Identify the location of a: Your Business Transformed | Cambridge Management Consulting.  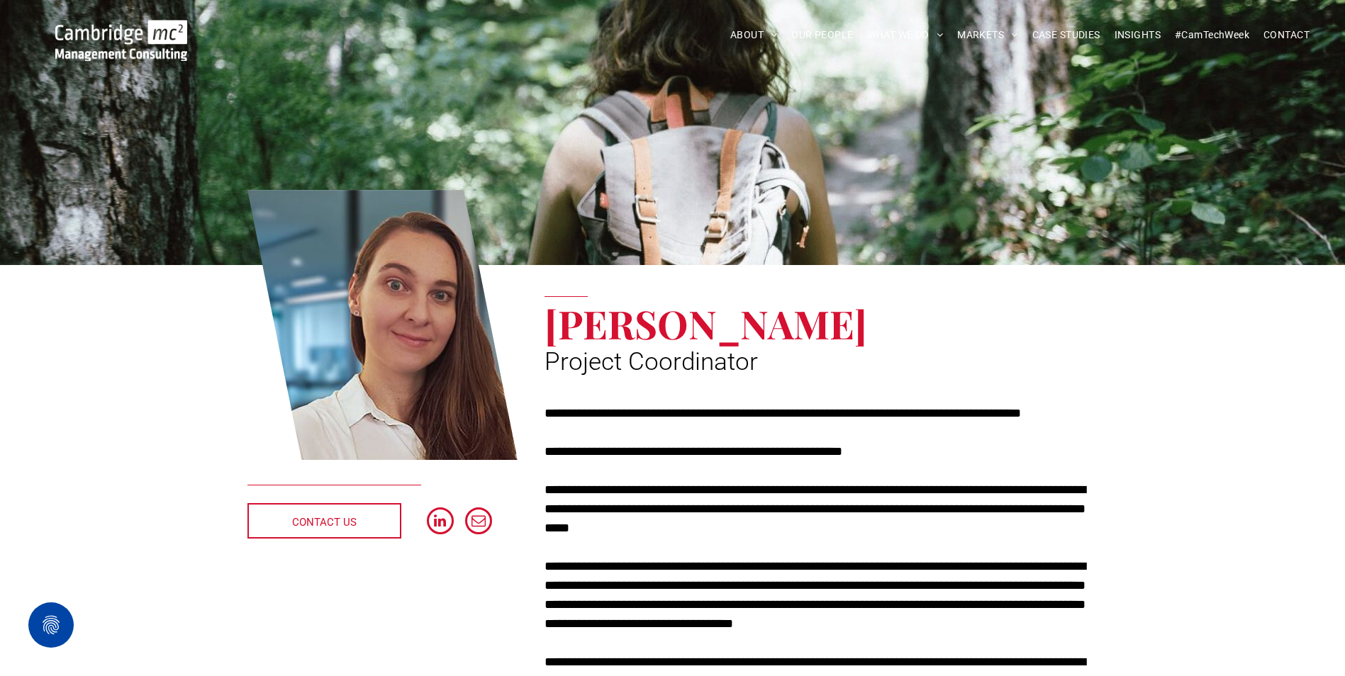
(121, 29).